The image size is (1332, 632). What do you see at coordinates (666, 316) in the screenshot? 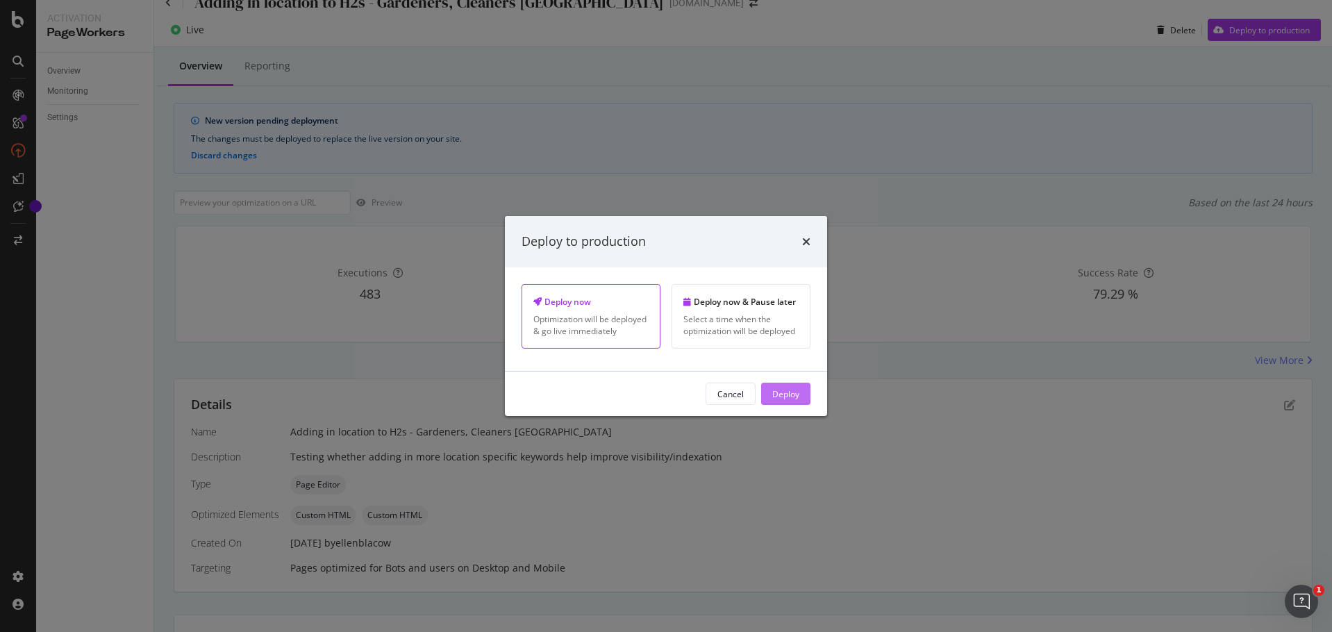
I see `div: modal` at bounding box center [666, 316].